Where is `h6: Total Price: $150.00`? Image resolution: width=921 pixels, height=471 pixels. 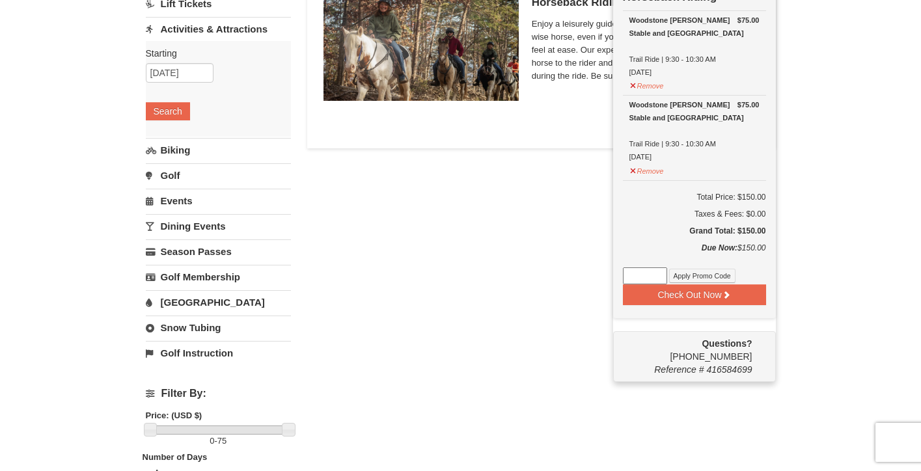
h6: Total Price: $150.00 is located at coordinates (695, 197).